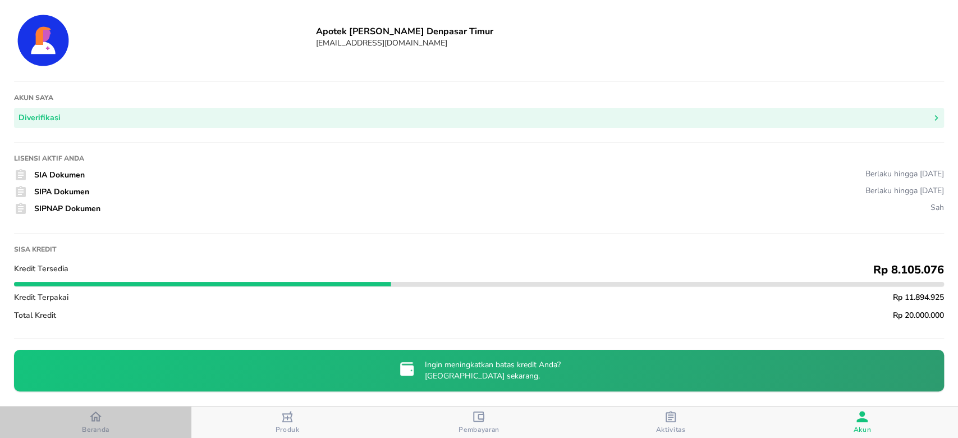 Image resolution: width=958 pixels, height=438 pixels. What do you see at coordinates (479, 118) in the screenshot?
I see `button: Diverifikasi` at bounding box center [479, 118].